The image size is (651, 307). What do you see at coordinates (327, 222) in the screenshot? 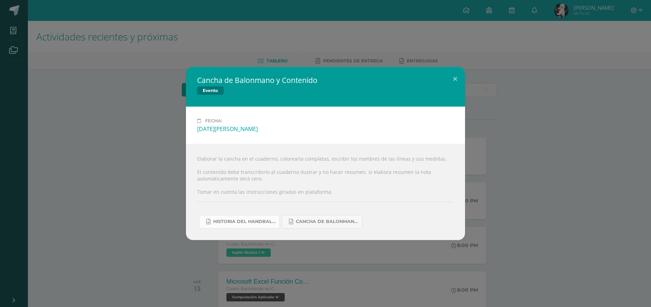
I see `span: Cancha de Balonmano.docx` at bounding box center [327, 222].